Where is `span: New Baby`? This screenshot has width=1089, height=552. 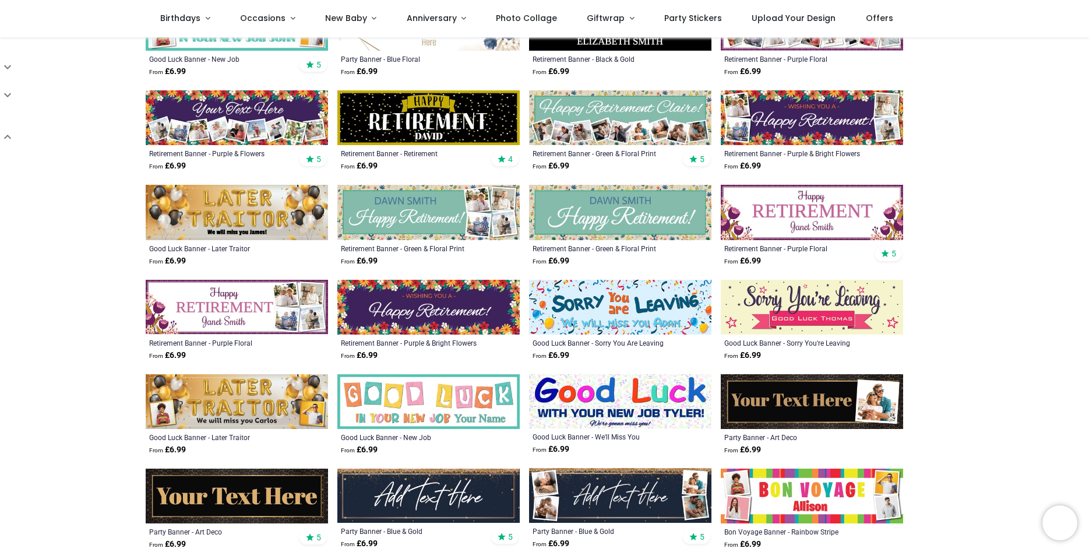
span: New Baby is located at coordinates (346, 18).